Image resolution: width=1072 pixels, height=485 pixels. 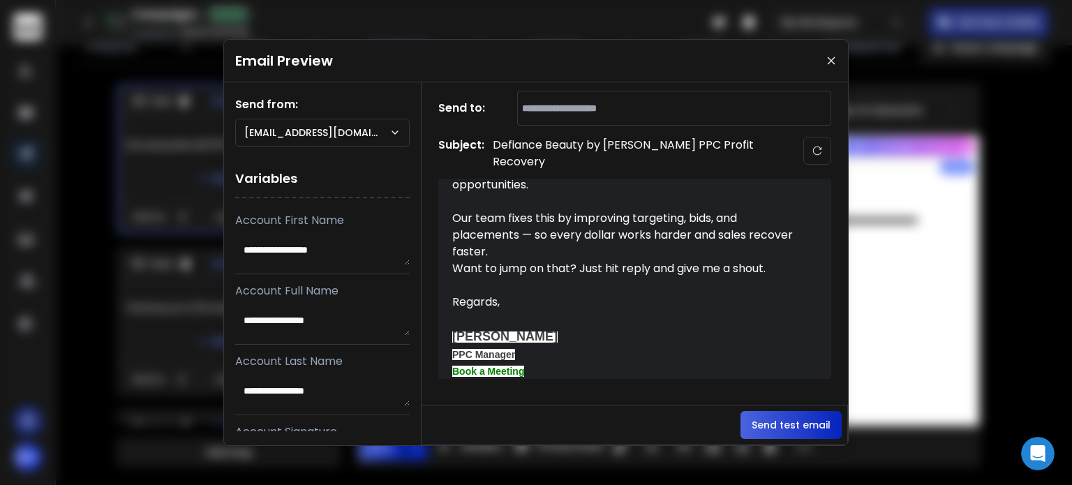 I want to click on a: Book a Meeting, so click(x=488, y=371).